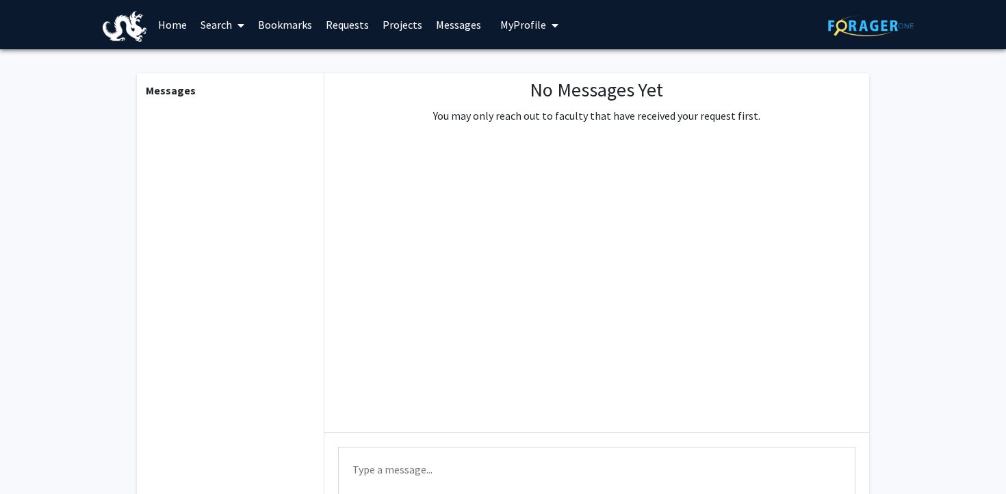 The height and width of the screenshot is (494, 1006). What do you see at coordinates (222, 25) in the screenshot?
I see `a: Search` at bounding box center [222, 25].